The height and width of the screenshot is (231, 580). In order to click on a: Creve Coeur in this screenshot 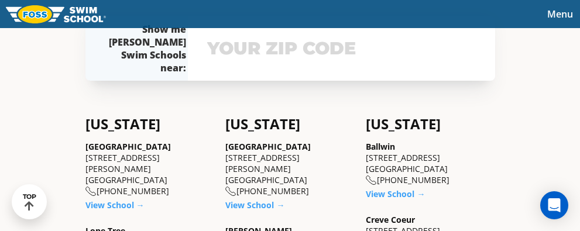, I will do `click(391, 220)`.